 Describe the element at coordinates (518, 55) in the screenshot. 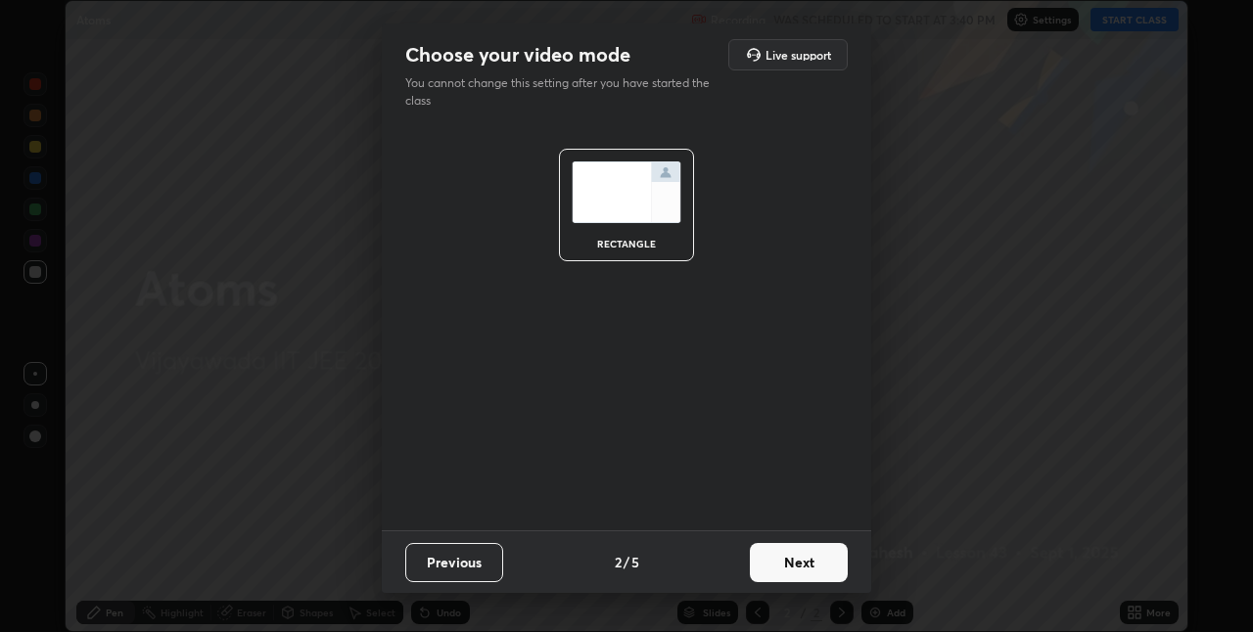

I see `h2: Choose your video mode` at that location.